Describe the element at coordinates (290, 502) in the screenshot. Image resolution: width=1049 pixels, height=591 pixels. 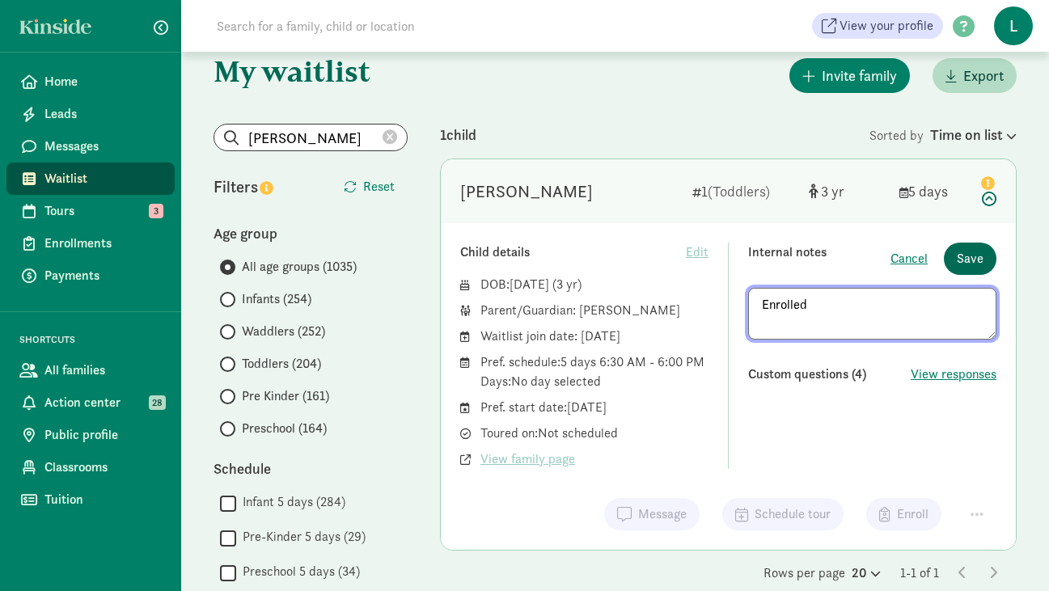
I see `label: Infant 5 days (284)` at that location.